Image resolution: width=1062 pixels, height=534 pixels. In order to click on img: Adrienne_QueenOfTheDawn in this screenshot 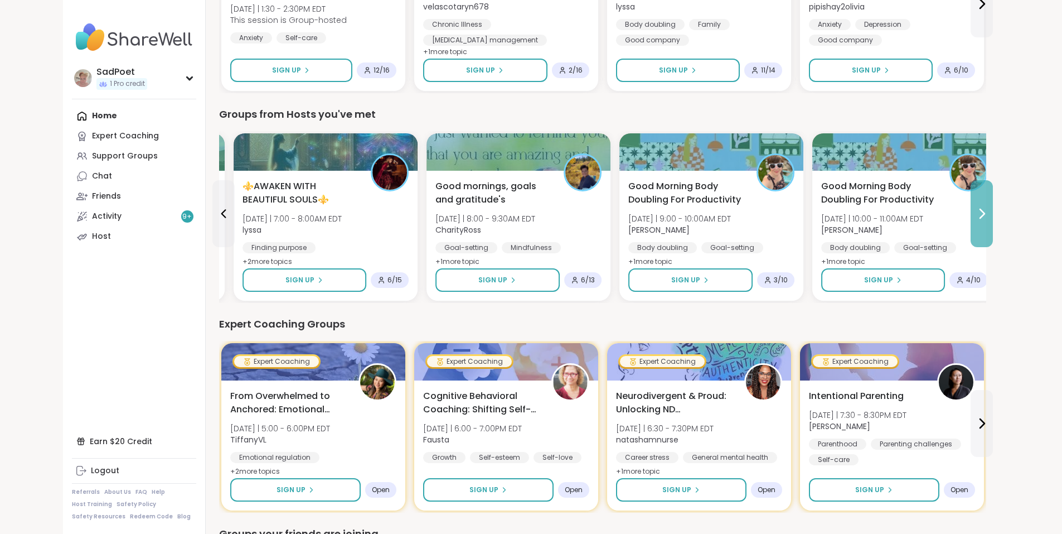, I will do `click(968, 172)`.